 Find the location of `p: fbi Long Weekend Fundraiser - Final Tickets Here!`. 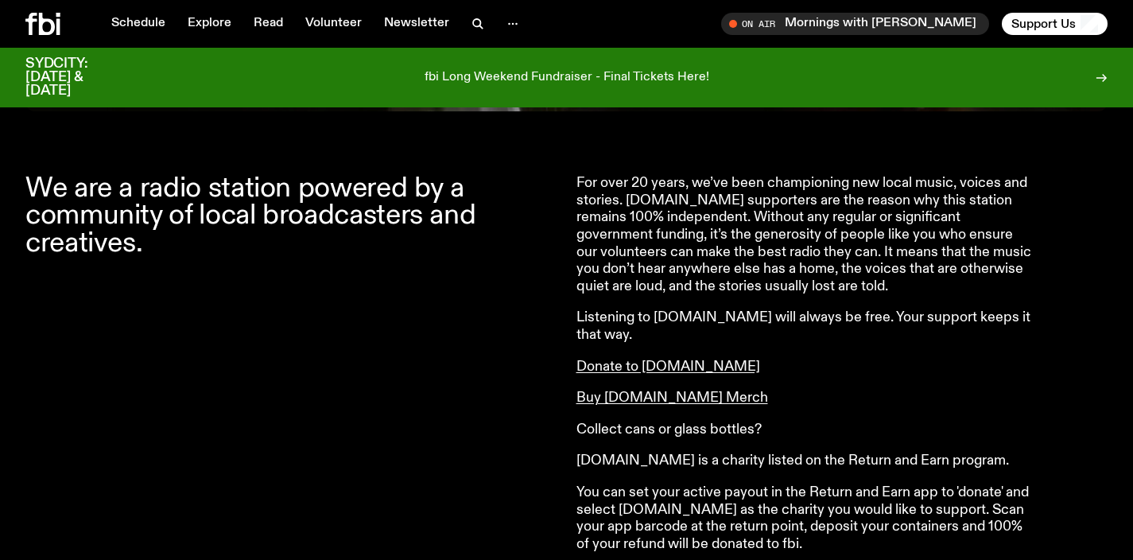

p: fbi Long Weekend Fundraiser - Final Tickets Here! is located at coordinates (567, 78).